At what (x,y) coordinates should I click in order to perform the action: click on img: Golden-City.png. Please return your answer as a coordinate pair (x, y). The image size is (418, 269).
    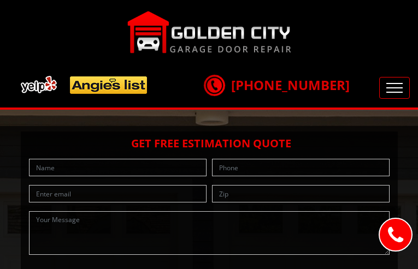
    Looking at the image, I should click on (209, 32).